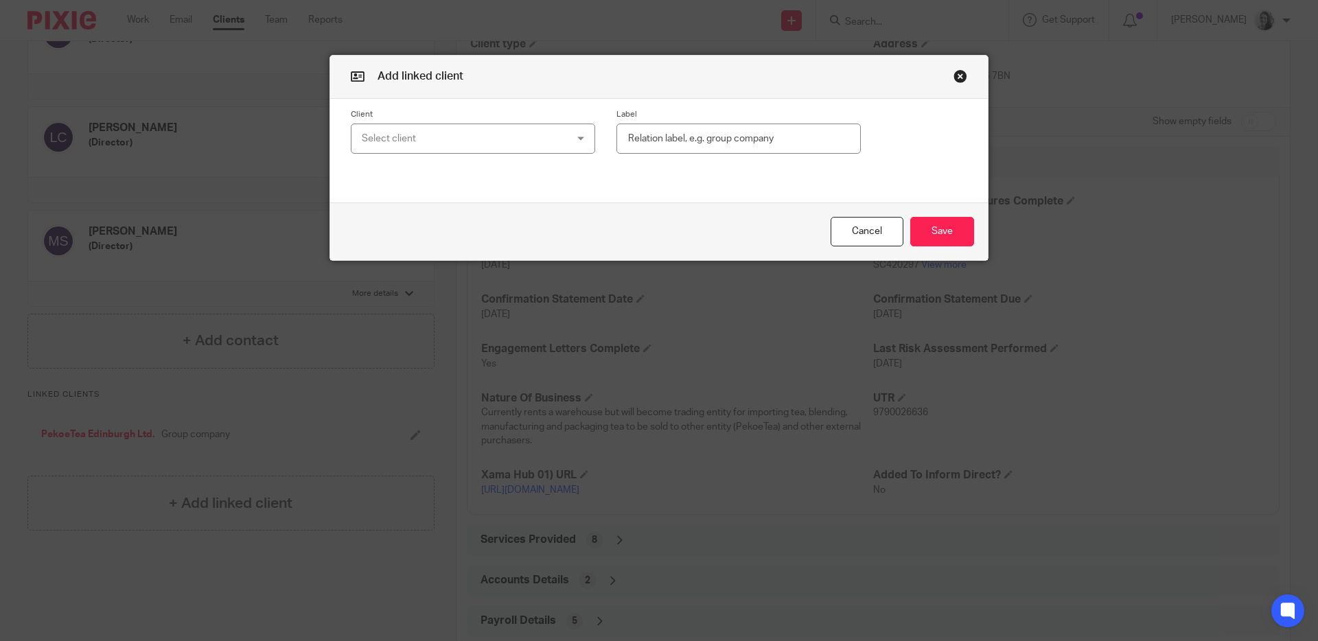  Describe the element at coordinates (420, 76) in the screenshot. I see `span: Add linked client` at that location.